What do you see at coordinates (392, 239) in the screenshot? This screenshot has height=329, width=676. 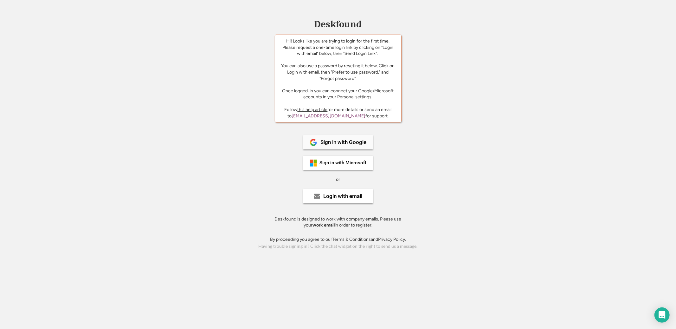 I see `a: Privacy Policy.` at bounding box center [392, 239].